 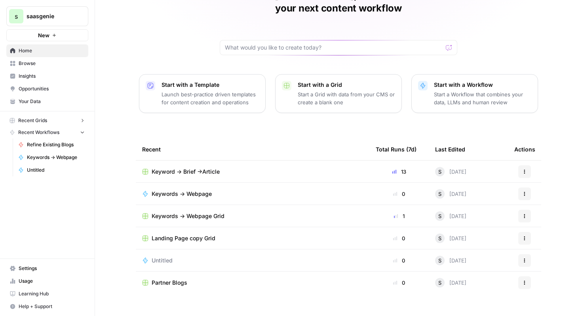 What do you see at coordinates (483, 85) in the screenshot?
I see `p: Start with a Workflow` at bounding box center [483, 85].